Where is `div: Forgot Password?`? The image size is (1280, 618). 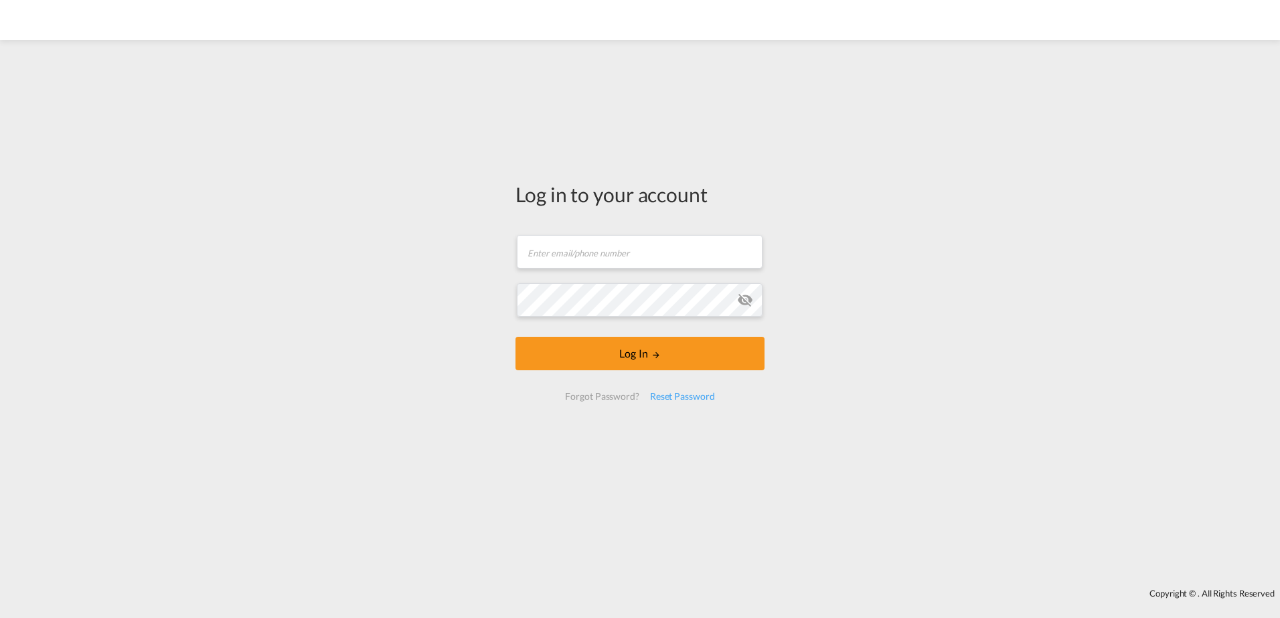 div: Forgot Password? is located at coordinates (602, 396).